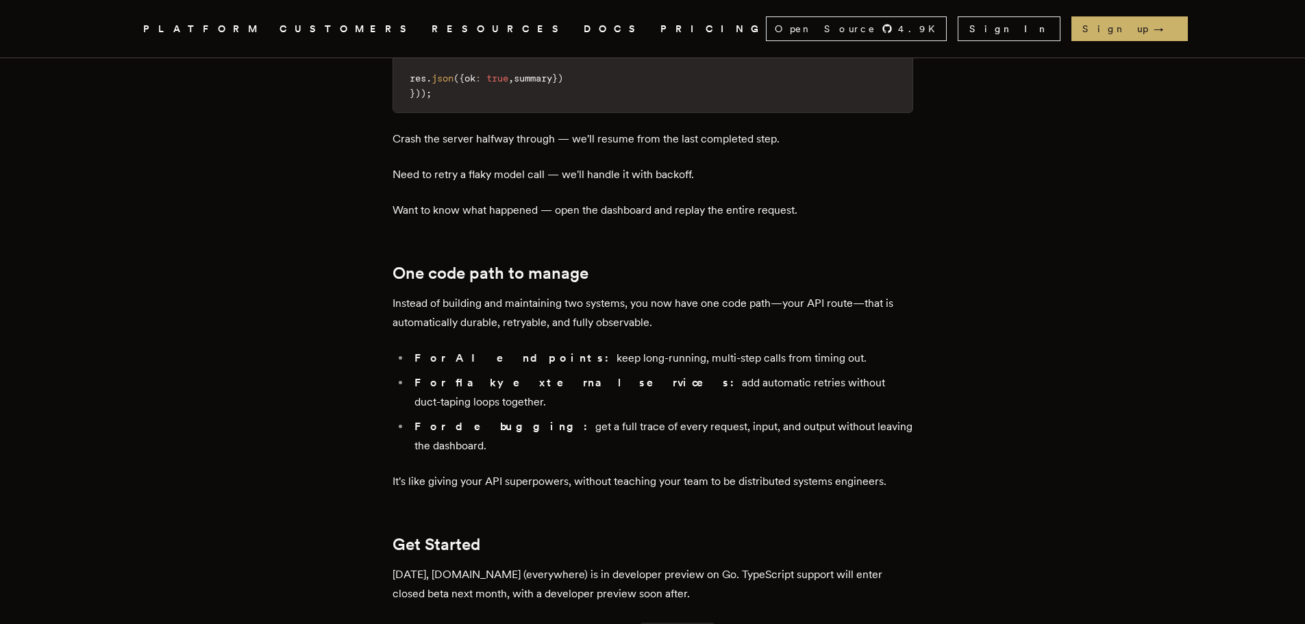  What do you see at coordinates (578, 382) in the screenshot?
I see `strong: For flaky external services:` at bounding box center [578, 382].